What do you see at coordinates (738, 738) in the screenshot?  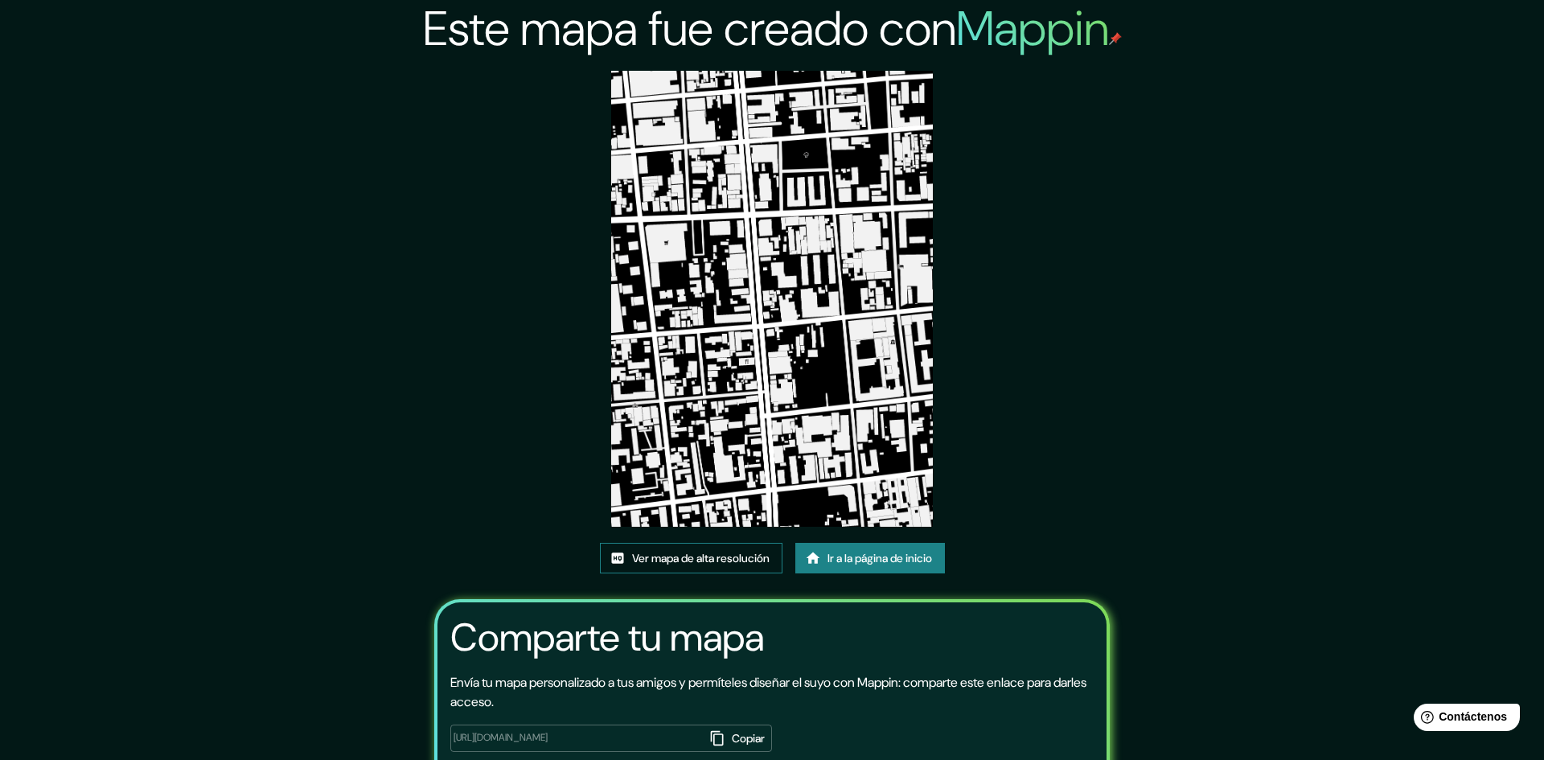 I see `button: Copiar` at bounding box center [738, 738].